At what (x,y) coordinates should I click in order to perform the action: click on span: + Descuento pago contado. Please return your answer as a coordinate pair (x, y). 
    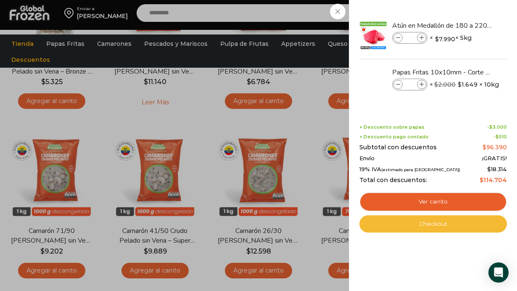
    Looking at the image, I should click on (394, 137).